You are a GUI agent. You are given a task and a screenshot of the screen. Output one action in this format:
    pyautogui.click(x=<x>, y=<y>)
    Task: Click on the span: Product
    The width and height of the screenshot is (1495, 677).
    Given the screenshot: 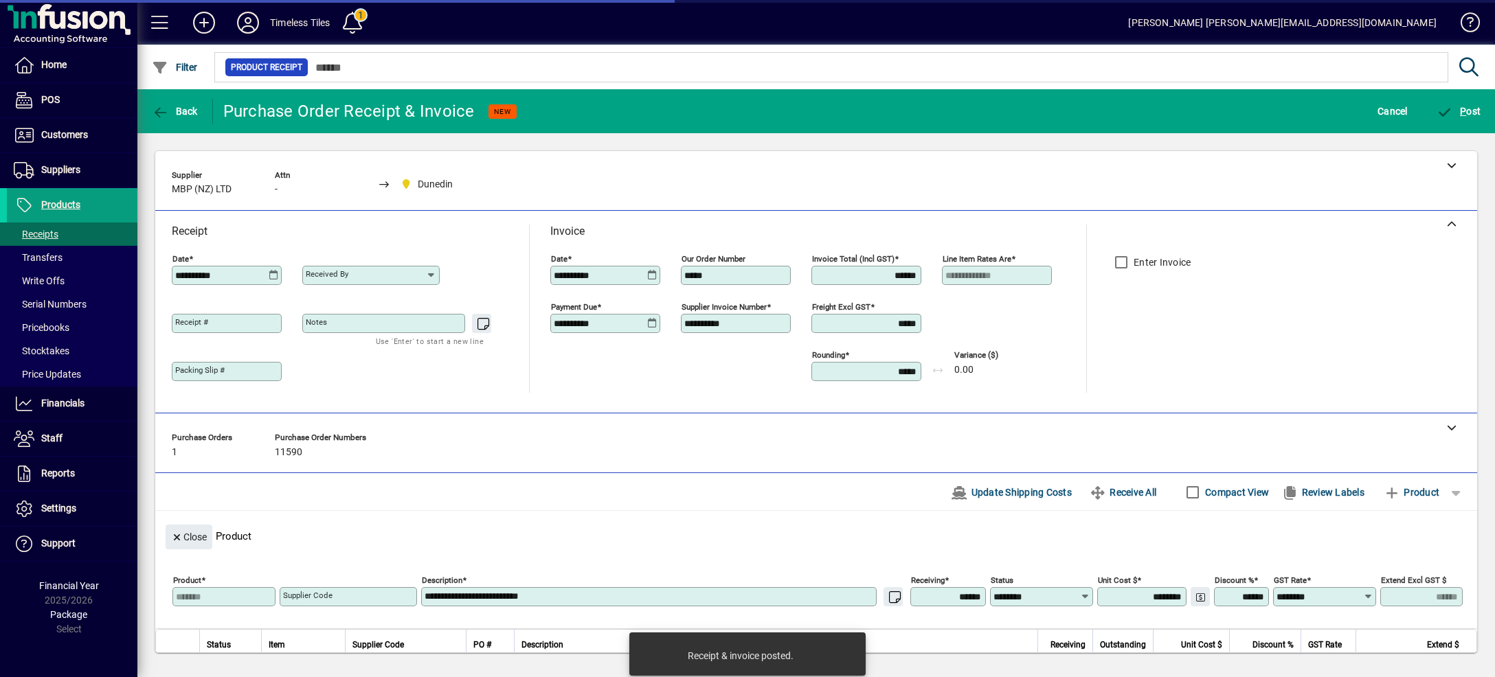 What is the action you would take?
    pyautogui.click(x=1411, y=493)
    